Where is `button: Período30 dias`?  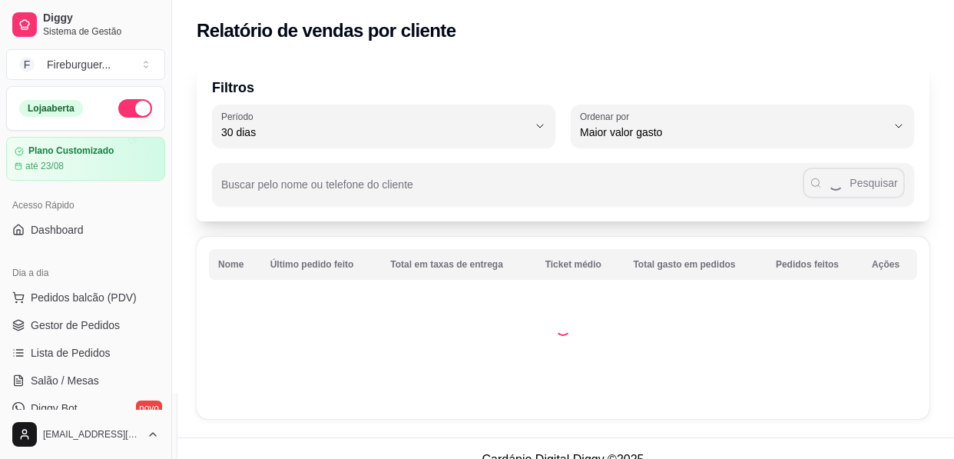
button: Período30 dias is located at coordinates (383, 126).